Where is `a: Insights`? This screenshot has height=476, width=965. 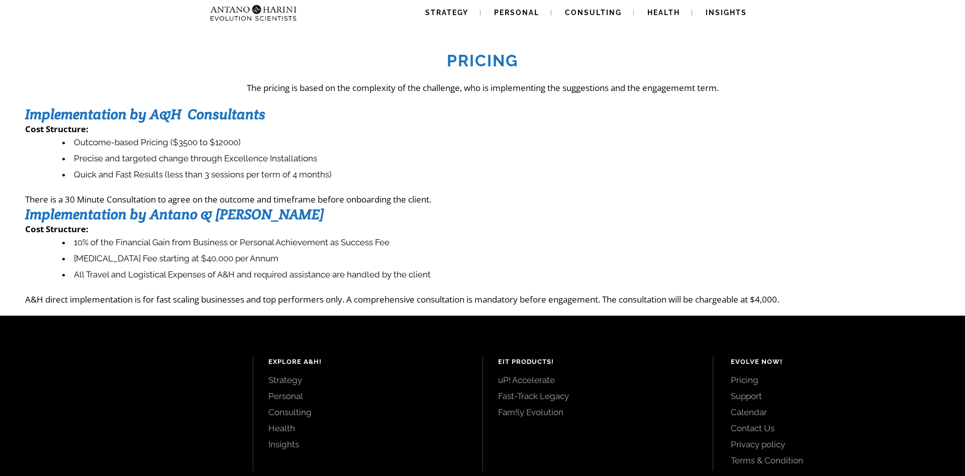
a: Insights is located at coordinates (368, 444).